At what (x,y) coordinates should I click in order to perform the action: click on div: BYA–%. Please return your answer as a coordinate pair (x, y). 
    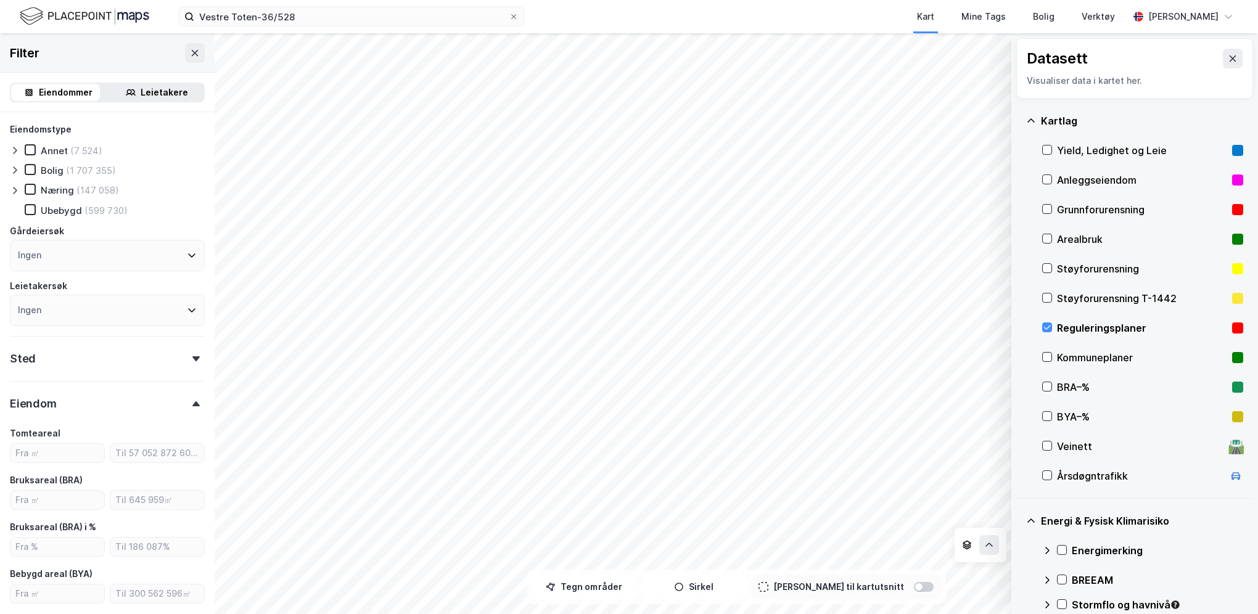
    Looking at the image, I should click on (1142, 417).